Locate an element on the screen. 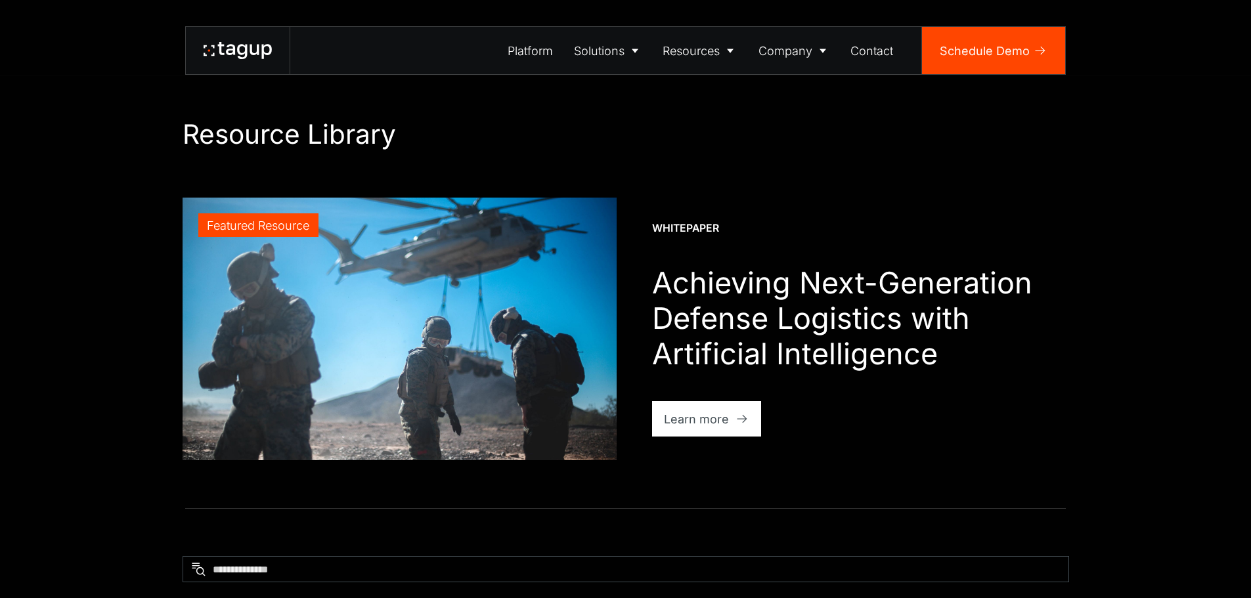 This screenshot has width=1251, height=598. div: Schedule Demo is located at coordinates (985, 51).